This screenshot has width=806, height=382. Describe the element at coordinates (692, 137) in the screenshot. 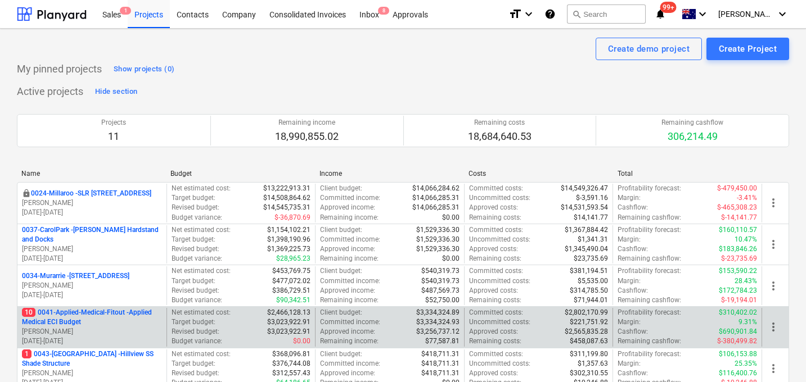

I see `p: 306,214.49` at that location.